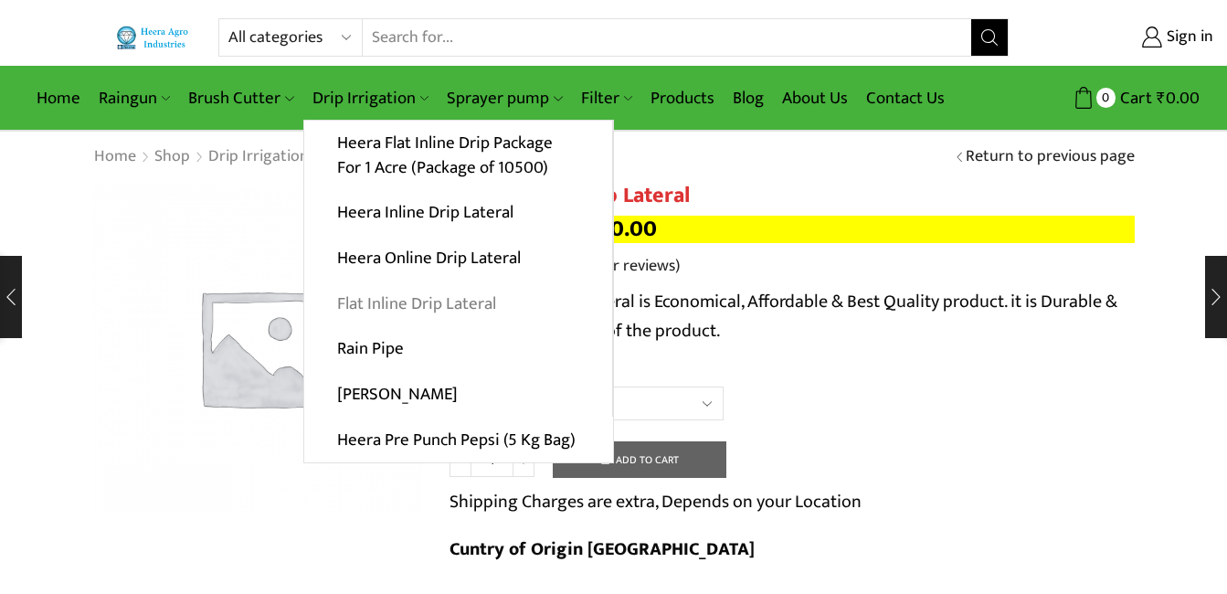 The image size is (1227, 594). What do you see at coordinates (1113, 98) in the screenshot?
I see `a: 0 Cart ₹0.00` at bounding box center [1113, 98].